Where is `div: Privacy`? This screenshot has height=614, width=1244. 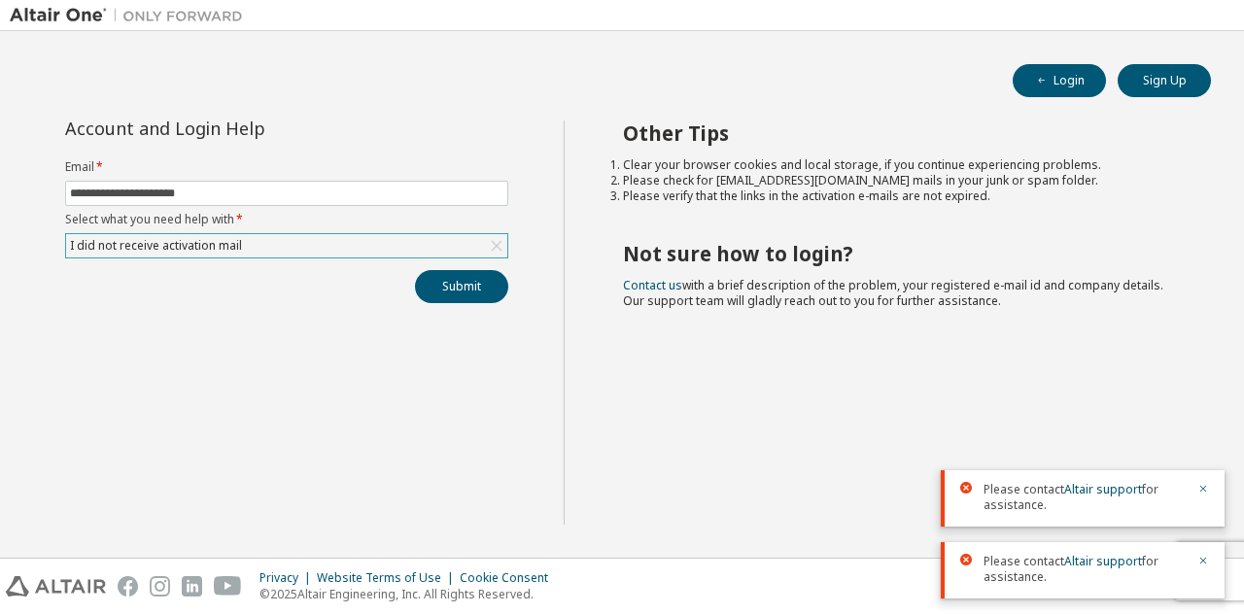
div: Privacy is located at coordinates (288, 578).